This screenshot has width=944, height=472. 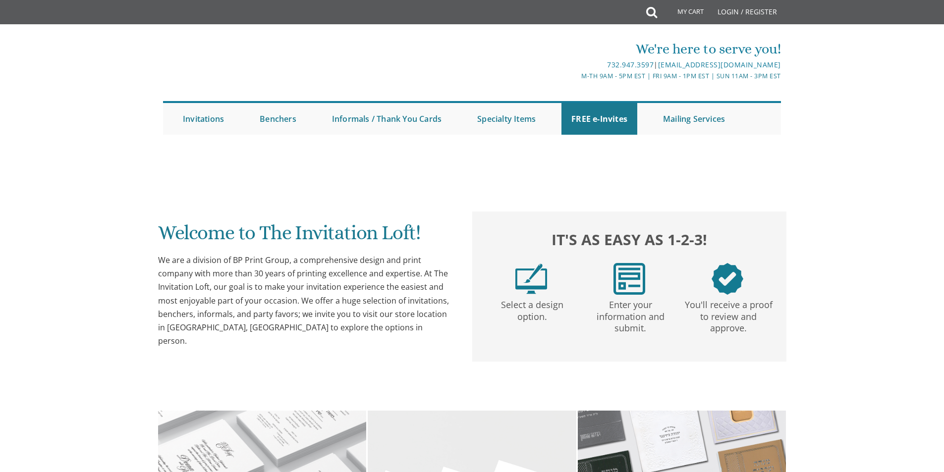 I want to click on a: Mailing Services, so click(x=693, y=119).